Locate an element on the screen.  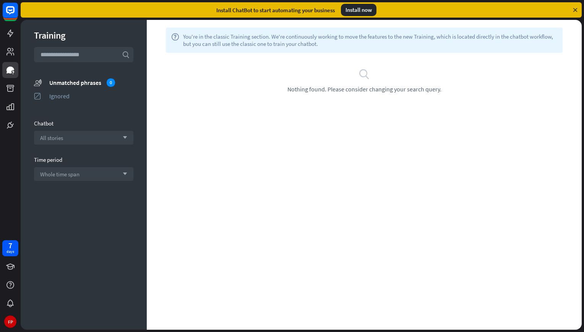
span: You're in the classic Training section. We're continuously working to move the features to the ne... is located at coordinates (370, 40).